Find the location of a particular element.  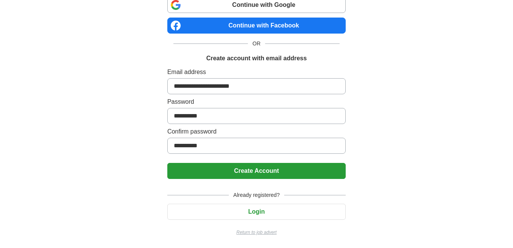

label: Password is located at coordinates (256, 102).